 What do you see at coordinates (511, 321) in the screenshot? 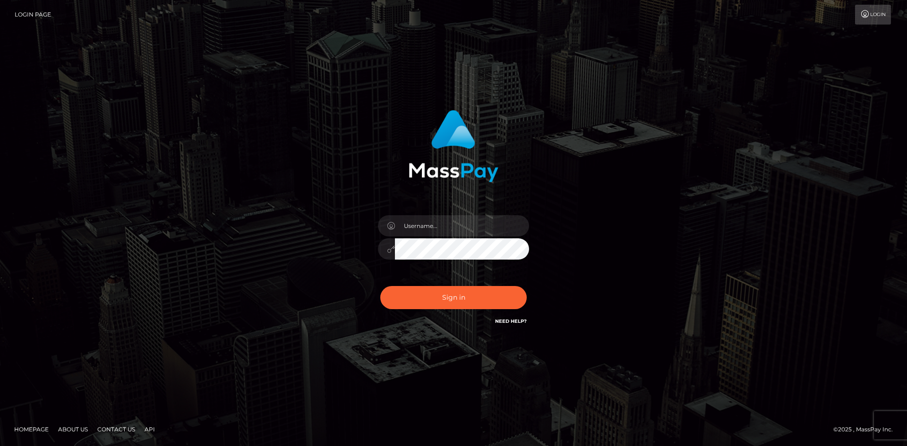
I see `a: Need Help?` at bounding box center [511, 321].